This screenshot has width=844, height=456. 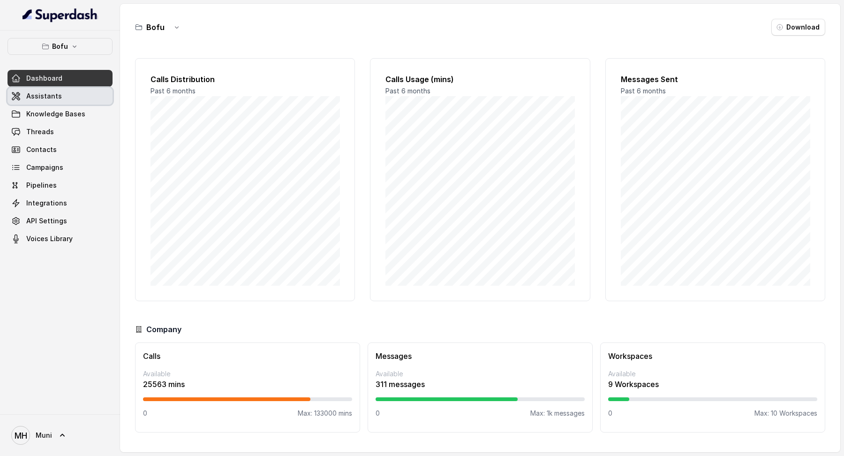 What do you see at coordinates (480, 356) in the screenshot?
I see `h3: Messages` at bounding box center [480, 356].